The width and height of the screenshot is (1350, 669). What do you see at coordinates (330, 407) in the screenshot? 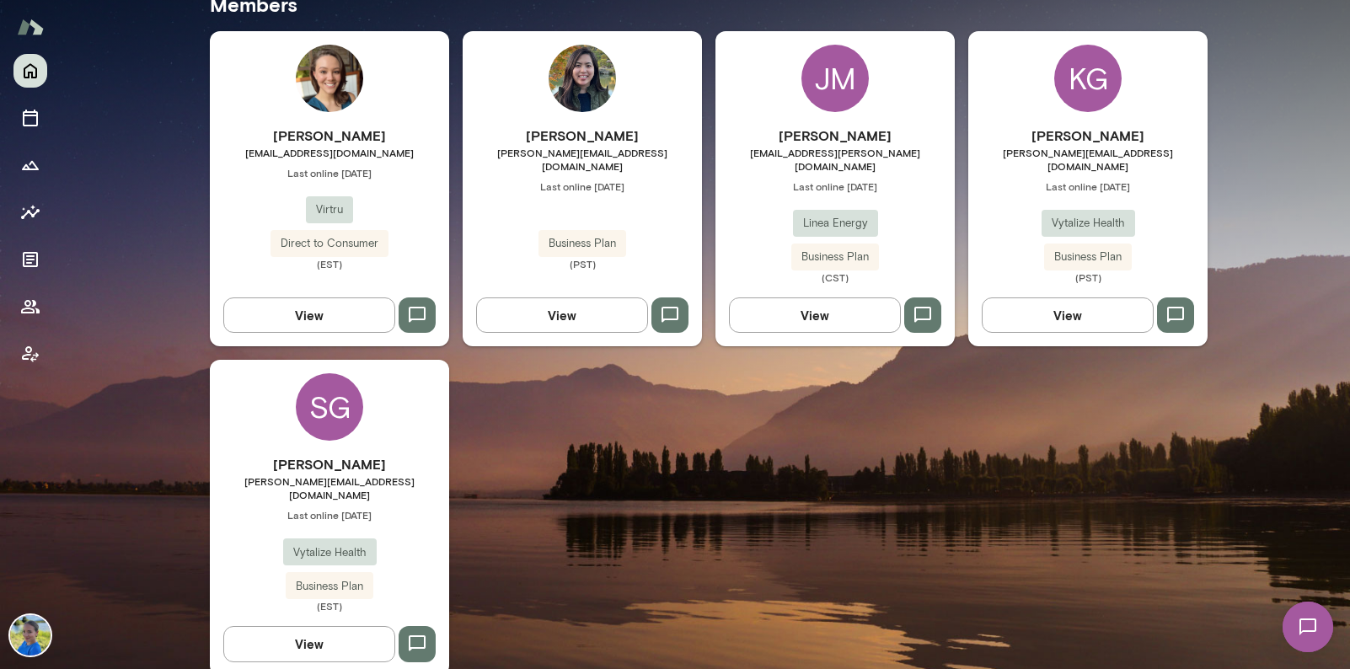
I see `div: SG` at bounding box center [330, 407].